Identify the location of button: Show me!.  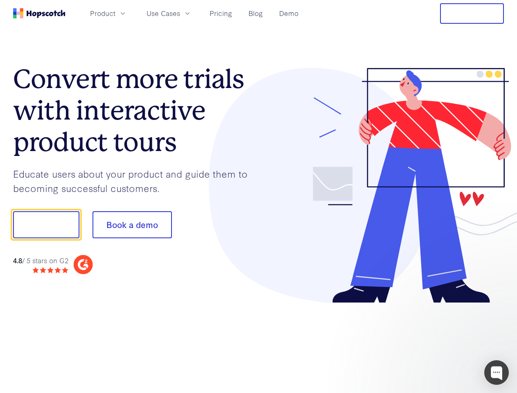
(46, 225).